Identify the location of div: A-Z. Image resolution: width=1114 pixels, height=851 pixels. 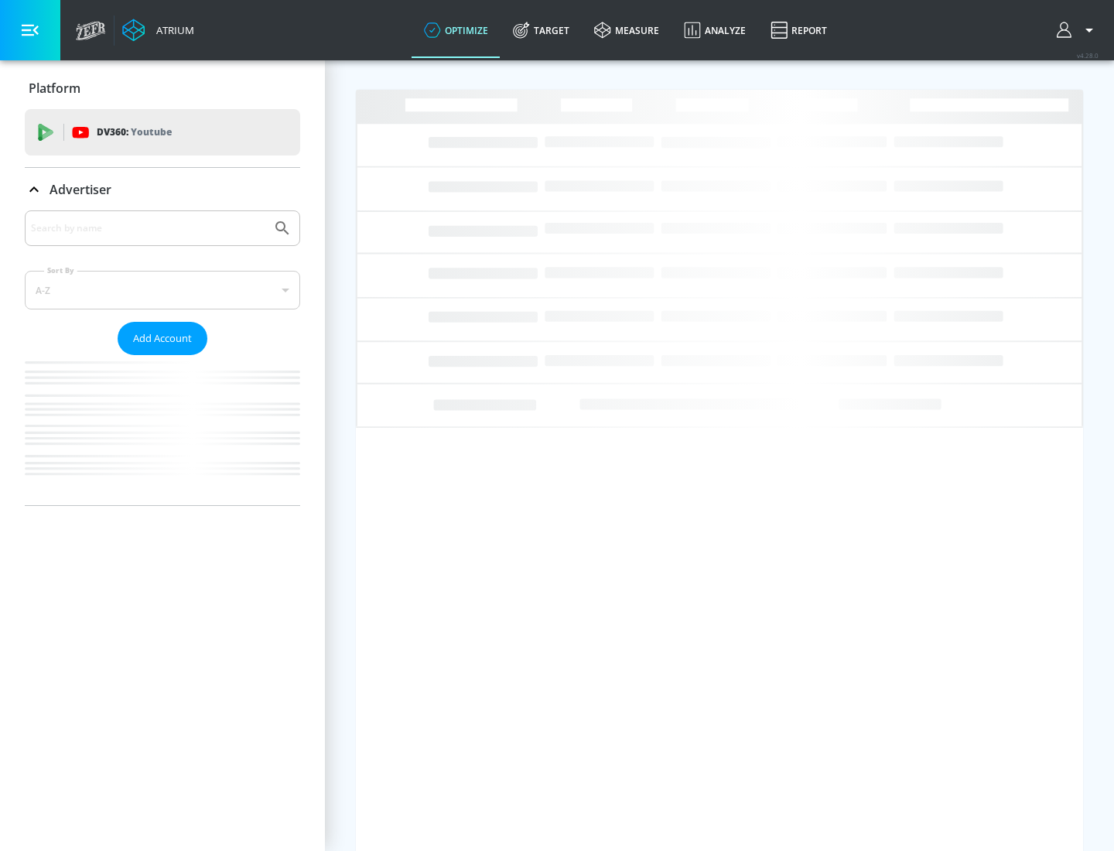
(163, 290).